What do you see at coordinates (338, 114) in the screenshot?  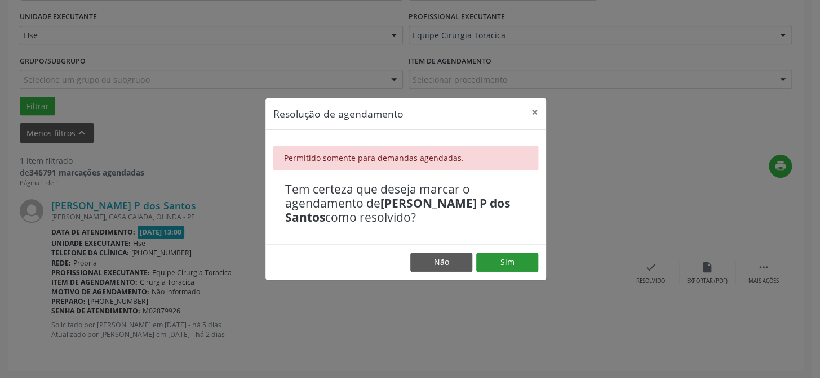 I see `h5: Resolução de agendamento` at bounding box center [338, 114].